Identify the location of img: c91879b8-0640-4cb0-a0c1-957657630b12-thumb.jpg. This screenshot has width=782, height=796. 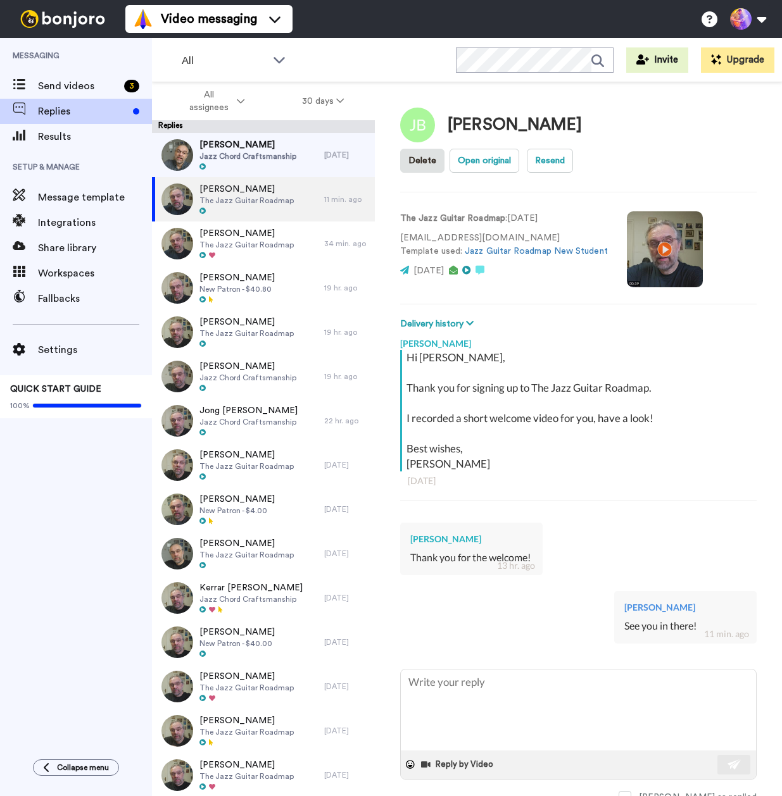
(177, 244).